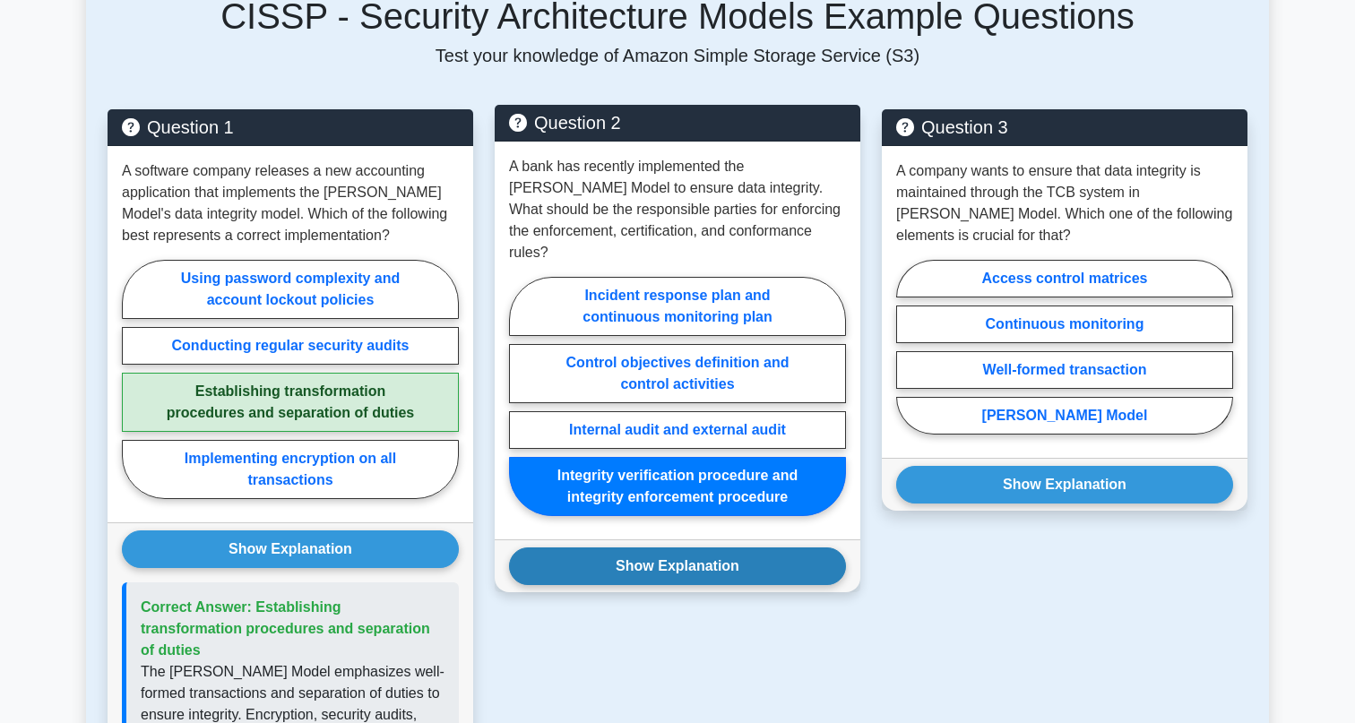 Image resolution: width=1355 pixels, height=723 pixels. I want to click on label: Establishing transformation procedures and separation of duties, so click(290, 402).